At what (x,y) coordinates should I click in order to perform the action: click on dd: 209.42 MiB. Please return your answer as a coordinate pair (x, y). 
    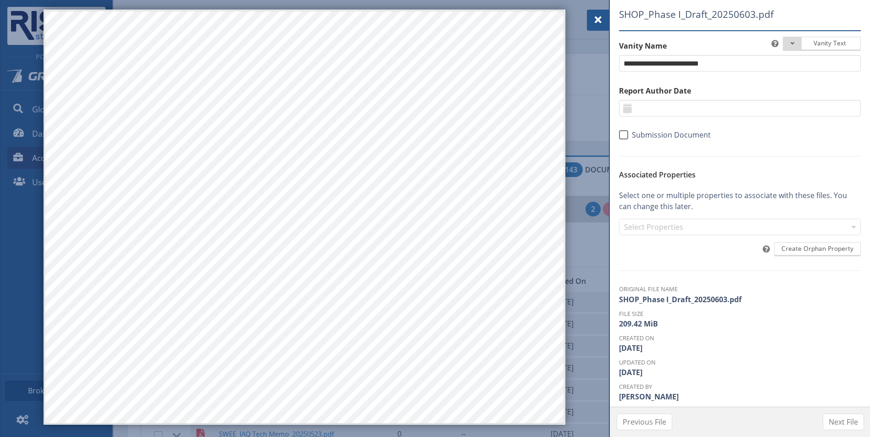
    Looking at the image, I should click on (740, 324).